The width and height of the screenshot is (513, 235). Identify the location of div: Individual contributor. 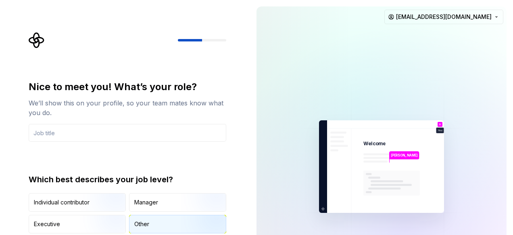
(62, 203).